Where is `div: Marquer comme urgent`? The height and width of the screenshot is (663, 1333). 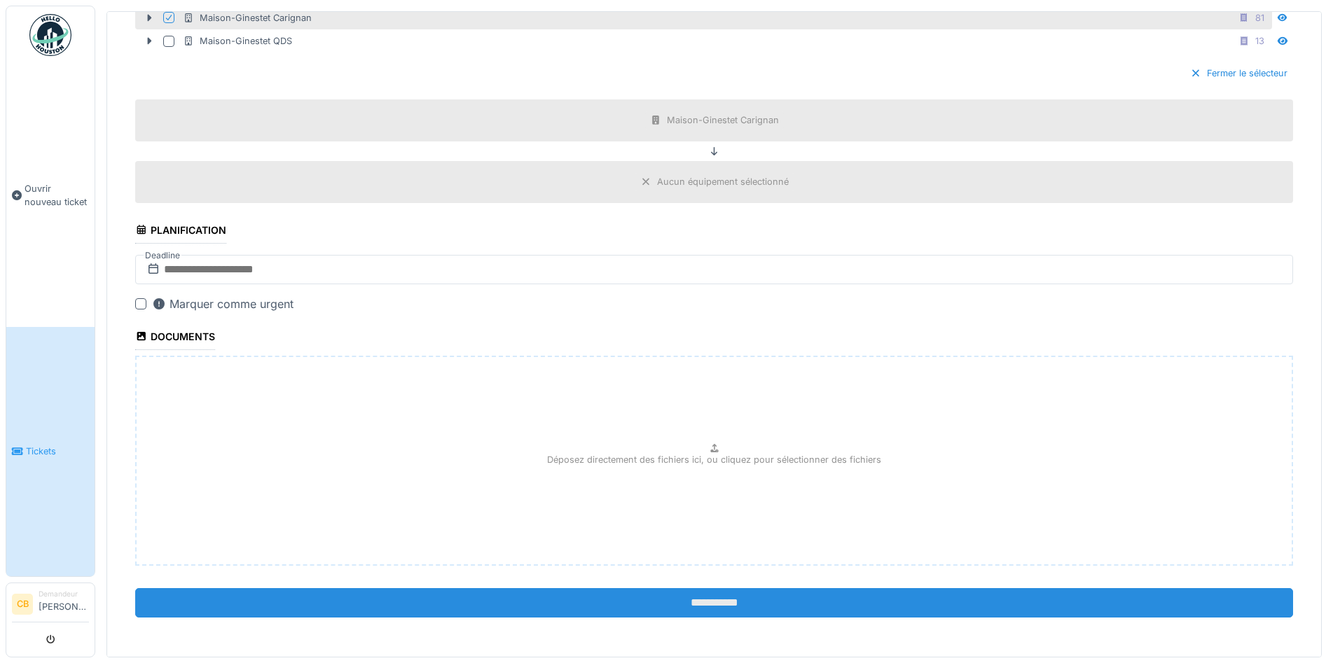 div: Marquer comme urgent is located at coordinates (223, 304).